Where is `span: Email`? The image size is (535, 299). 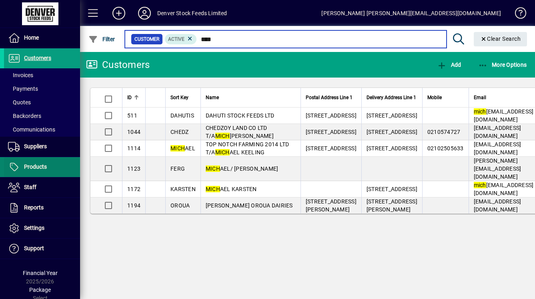 span: Email is located at coordinates (480, 98).